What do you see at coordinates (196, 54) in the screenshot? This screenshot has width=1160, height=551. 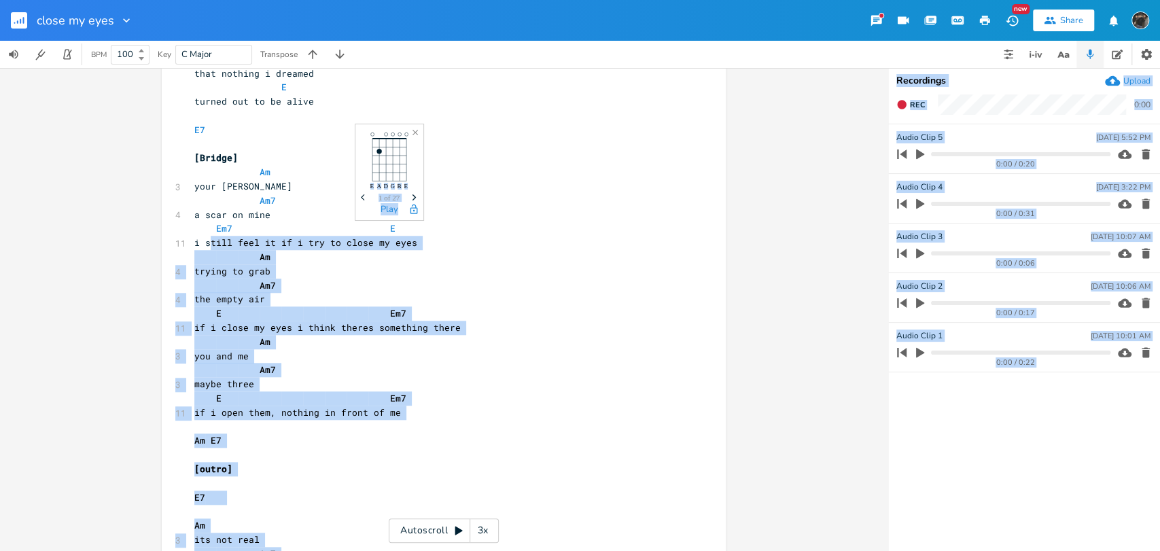 I see `span: C Major` at bounding box center [196, 54].